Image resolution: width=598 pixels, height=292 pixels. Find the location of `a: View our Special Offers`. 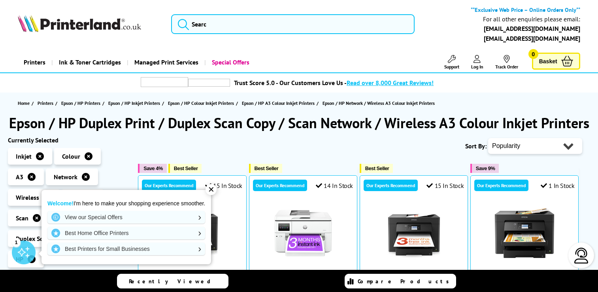

a: View our Special Offers is located at coordinates (126, 217).